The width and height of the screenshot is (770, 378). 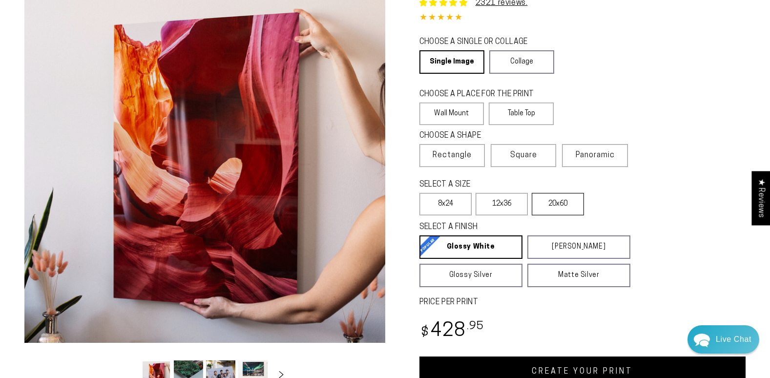 I want to click on div: Chat widget toggle, so click(x=724, y=340).